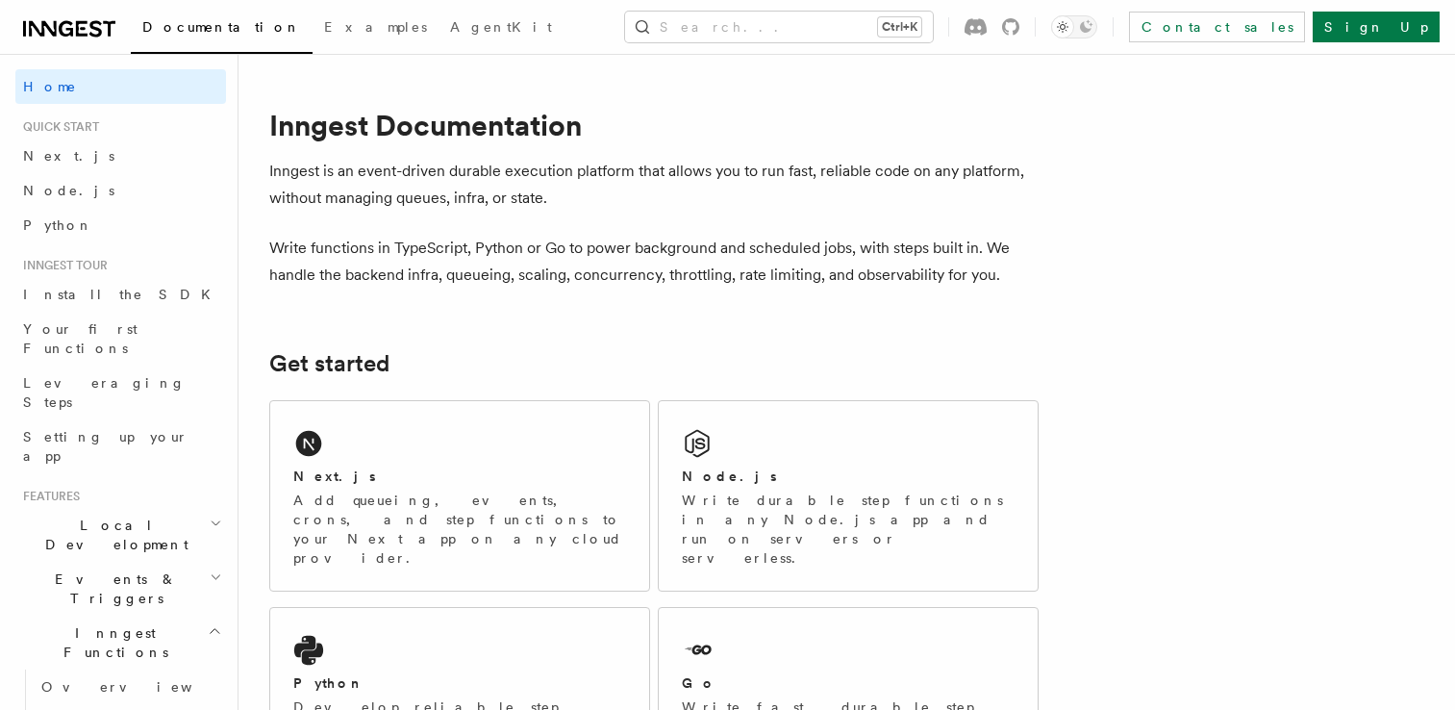 This screenshot has height=710, width=1455. I want to click on p: Add queueing, events, crons, and step functions to your Next app on any cloud provider., so click(460, 529).